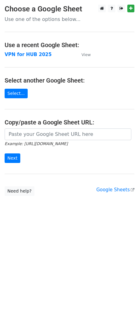 The height and width of the screenshot is (333, 139). Describe the element at coordinates (70, 19) in the screenshot. I see `p: Use one of the options below...` at that location.